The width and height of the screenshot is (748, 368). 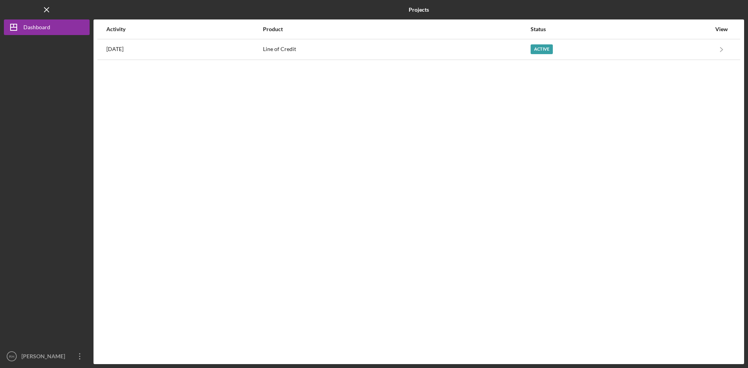 I want to click on div: Activity, so click(x=184, y=29).